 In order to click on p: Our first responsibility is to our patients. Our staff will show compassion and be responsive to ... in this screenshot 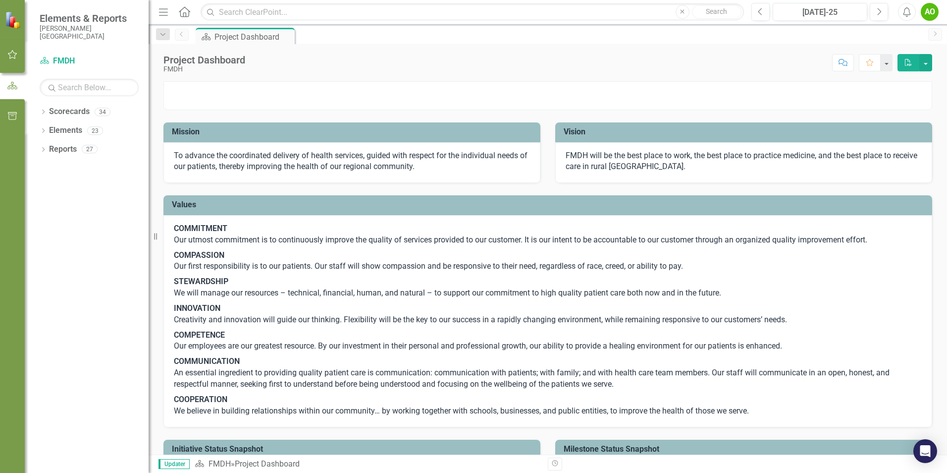, I will do `click(548, 261)`.